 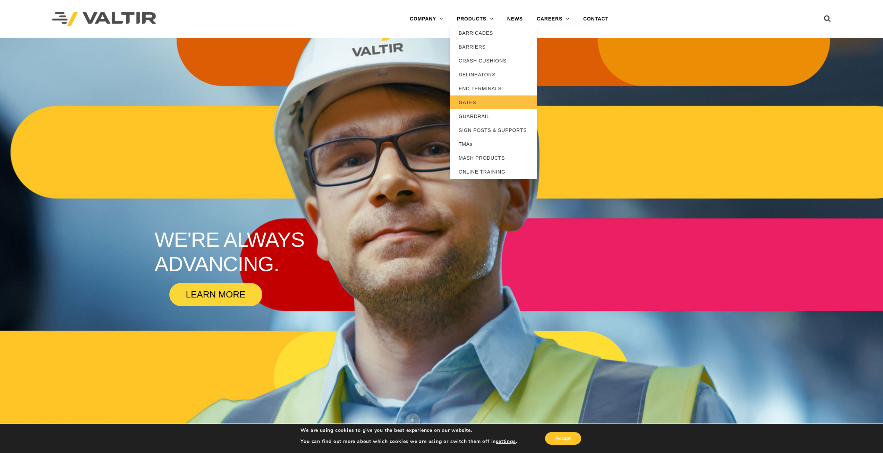 What do you see at coordinates (493, 47) in the screenshot?
I see `a: BARRIERS` at bounding box center [493, 47].